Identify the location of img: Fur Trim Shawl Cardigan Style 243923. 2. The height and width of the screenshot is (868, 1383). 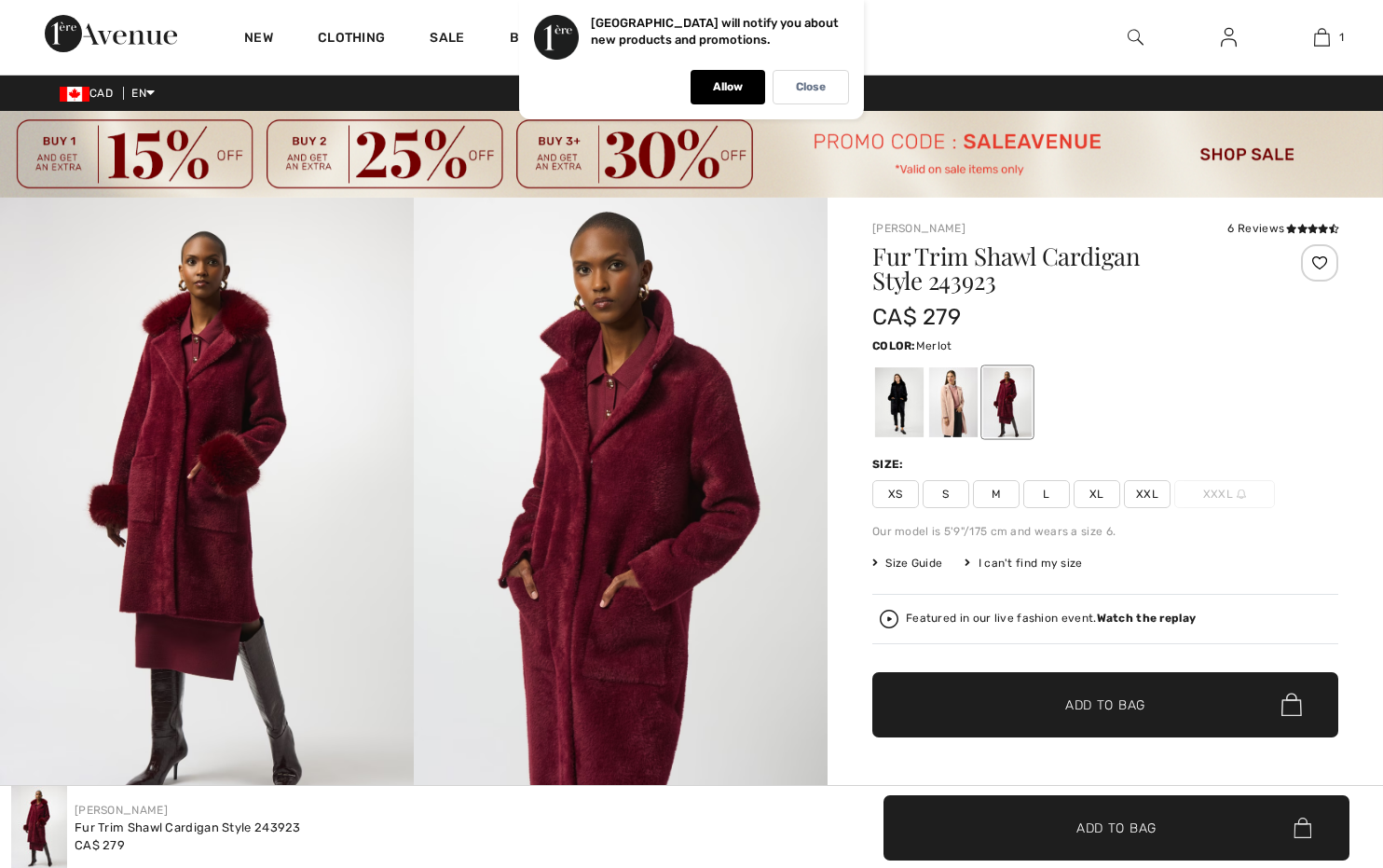
(621, 508).